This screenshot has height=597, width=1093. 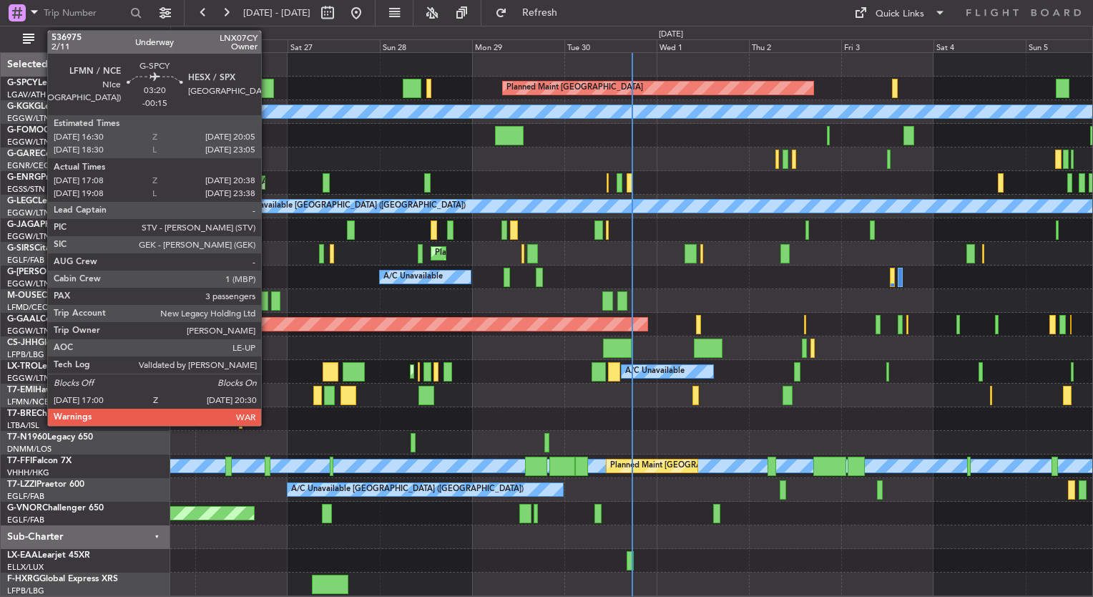 What do you see at coordinates (887, 46) in the screenshot?
I see `div: Fri 3` at bounding box center [887, 46].